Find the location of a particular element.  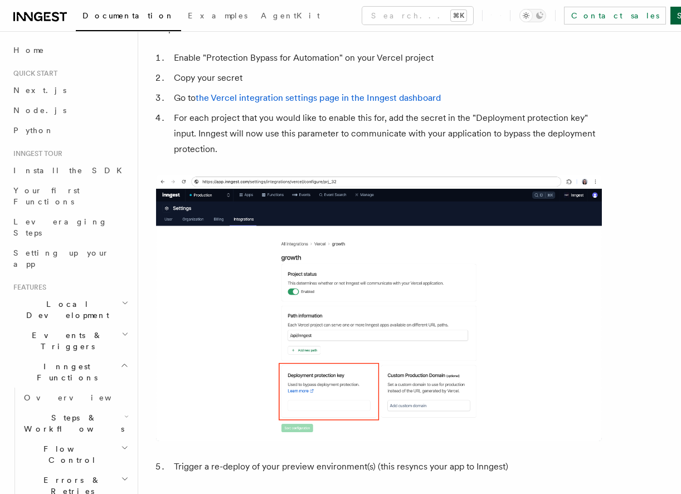

a: Install the SDK is located at coordinates (70, 170).